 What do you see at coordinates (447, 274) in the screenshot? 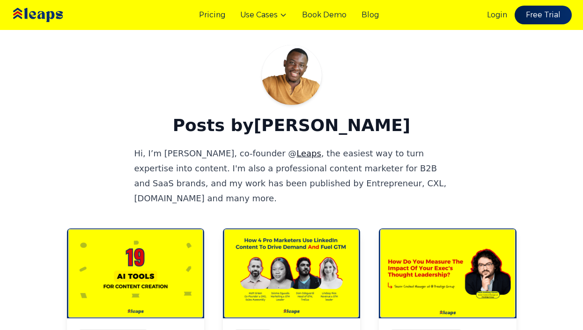
I see `img: How Do You Measure The Impact Of Your Exec's Thought Leadership.png` at bounding box center [447, 274].